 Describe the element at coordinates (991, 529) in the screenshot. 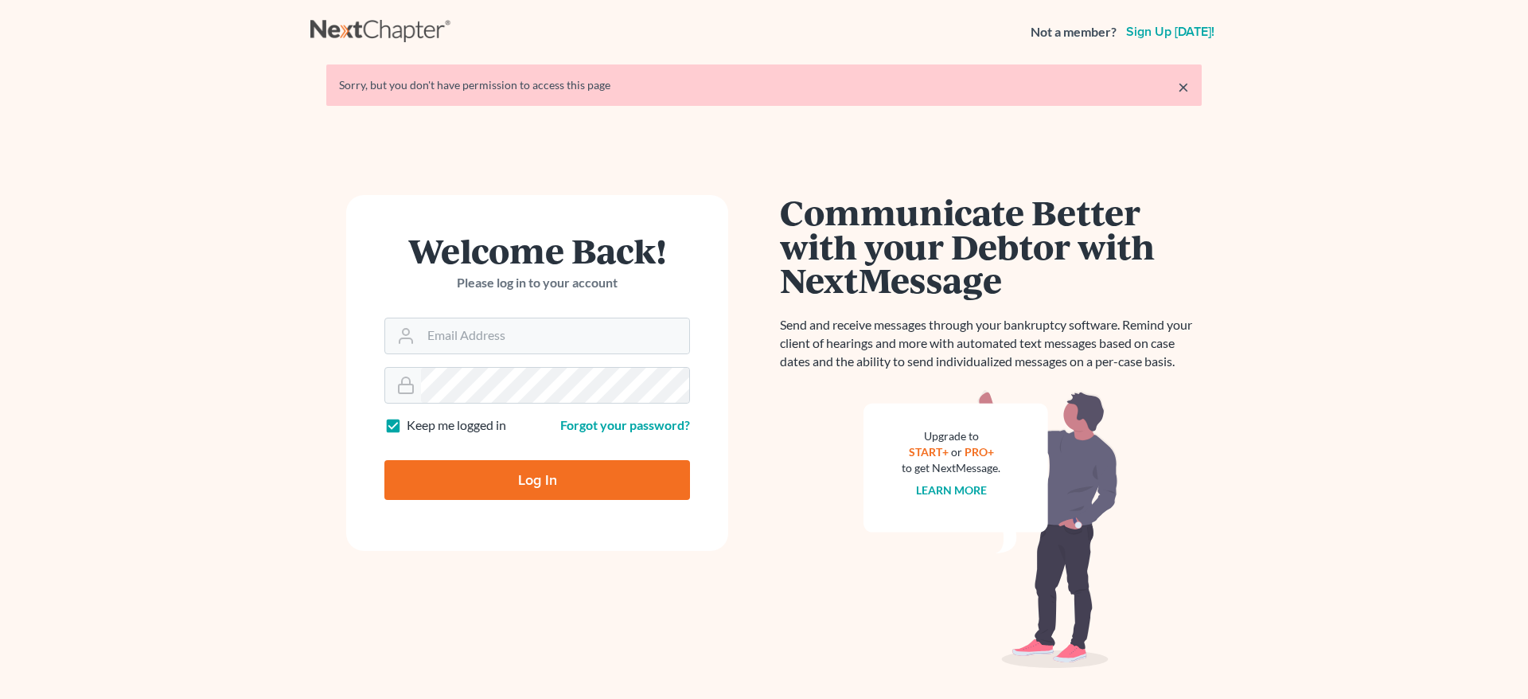

I see `img: nextmessage_bg-59042aed3d76b12b5cd301f8e5b87938c9018125f34e5fa2b7a6b67550977c72.svg` at that location.